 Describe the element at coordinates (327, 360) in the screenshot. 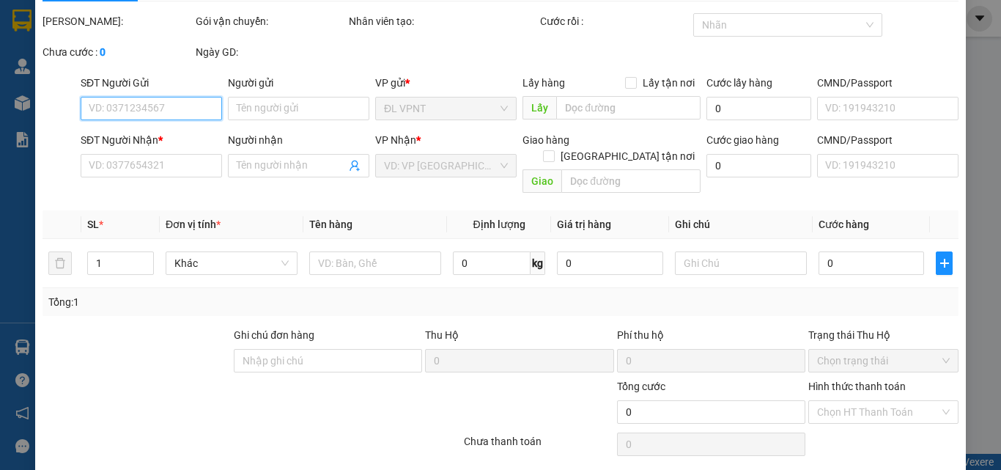

I see `input: Ghi chú đơn hàng` at that location.